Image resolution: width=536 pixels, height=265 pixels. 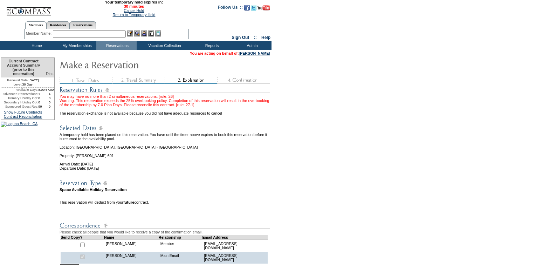 I want to click on td: My Memberships, so click(x=76, y=45).